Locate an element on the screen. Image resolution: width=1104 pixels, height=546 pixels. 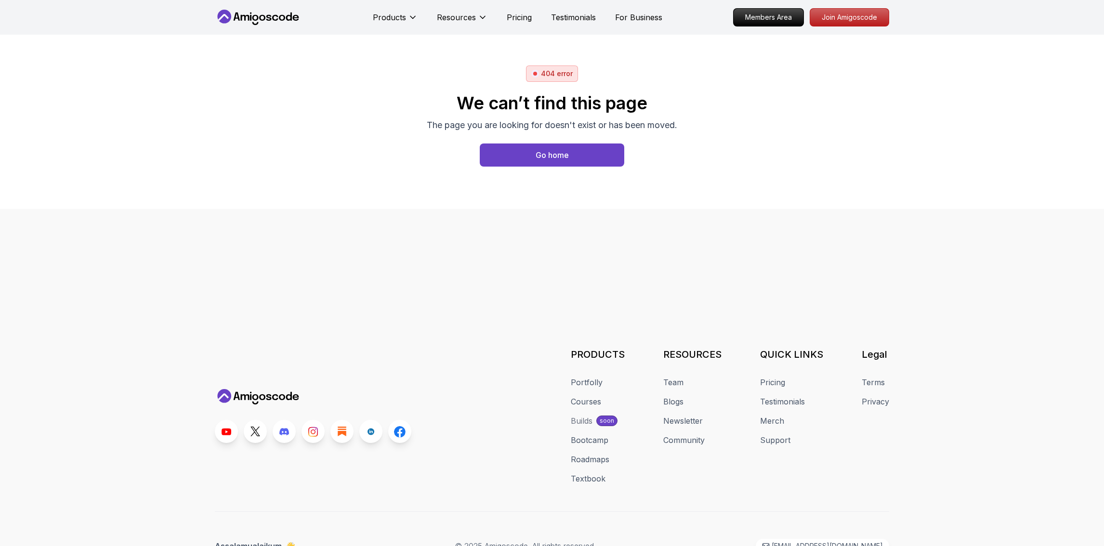
a: Blogs is located at coordinates (673, 402).